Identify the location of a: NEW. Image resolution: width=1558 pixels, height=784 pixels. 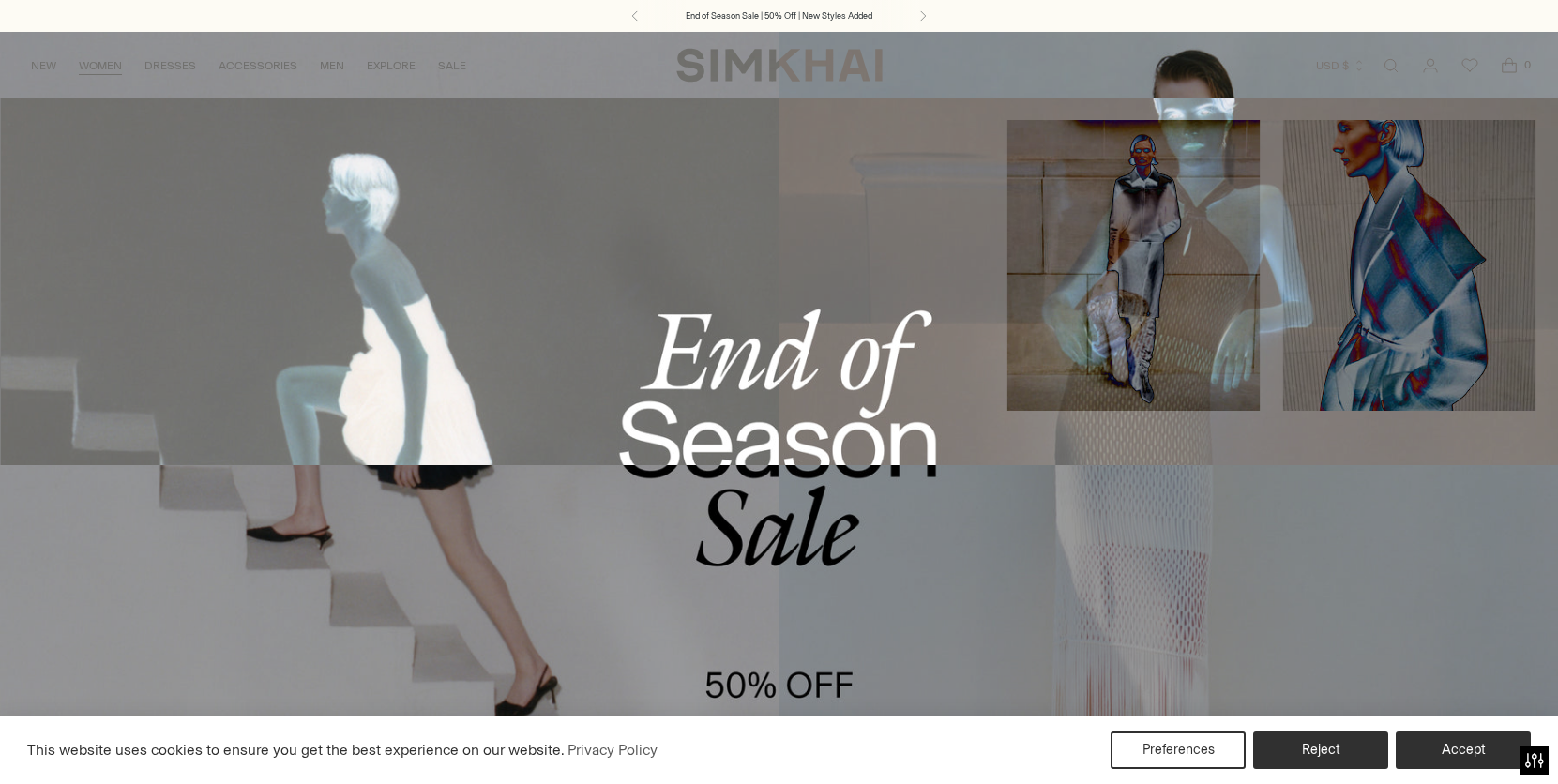
(43, 66).